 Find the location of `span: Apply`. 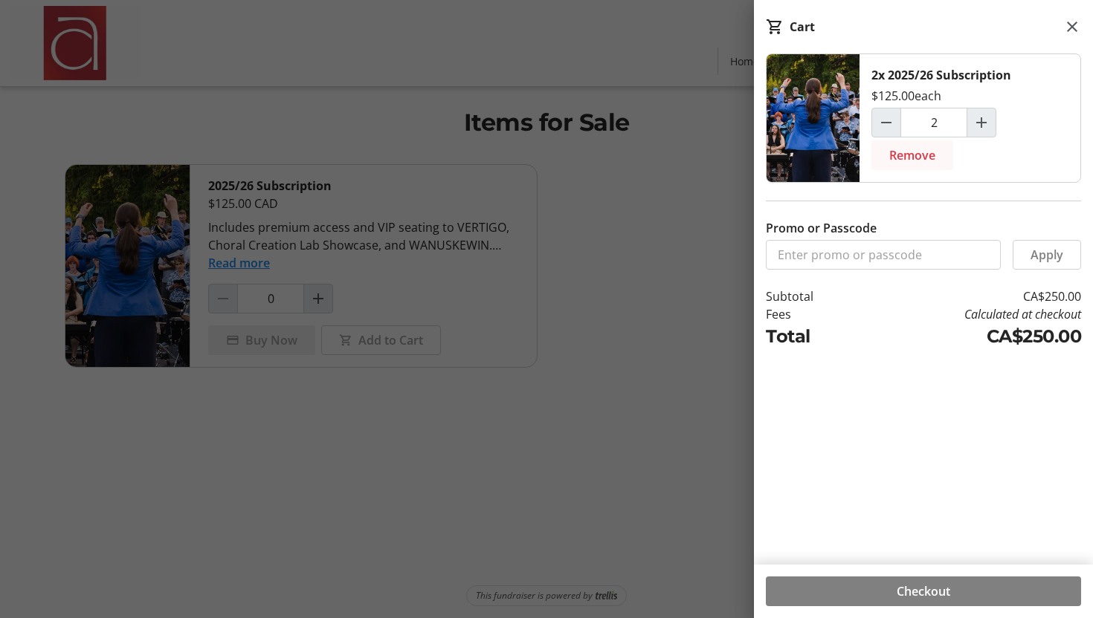

span: Apply is located at coordinates (1047, 255).